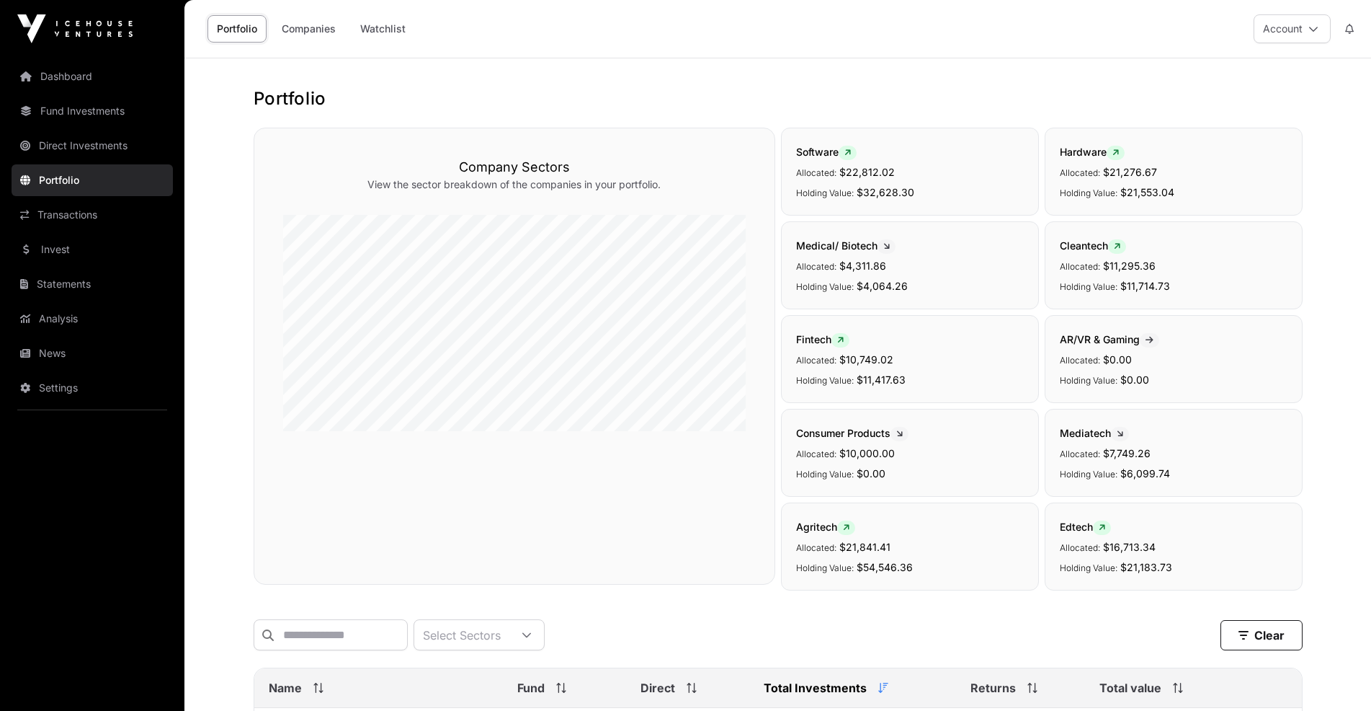  I want to click on span: $6,099.74, so click(1145, 473).